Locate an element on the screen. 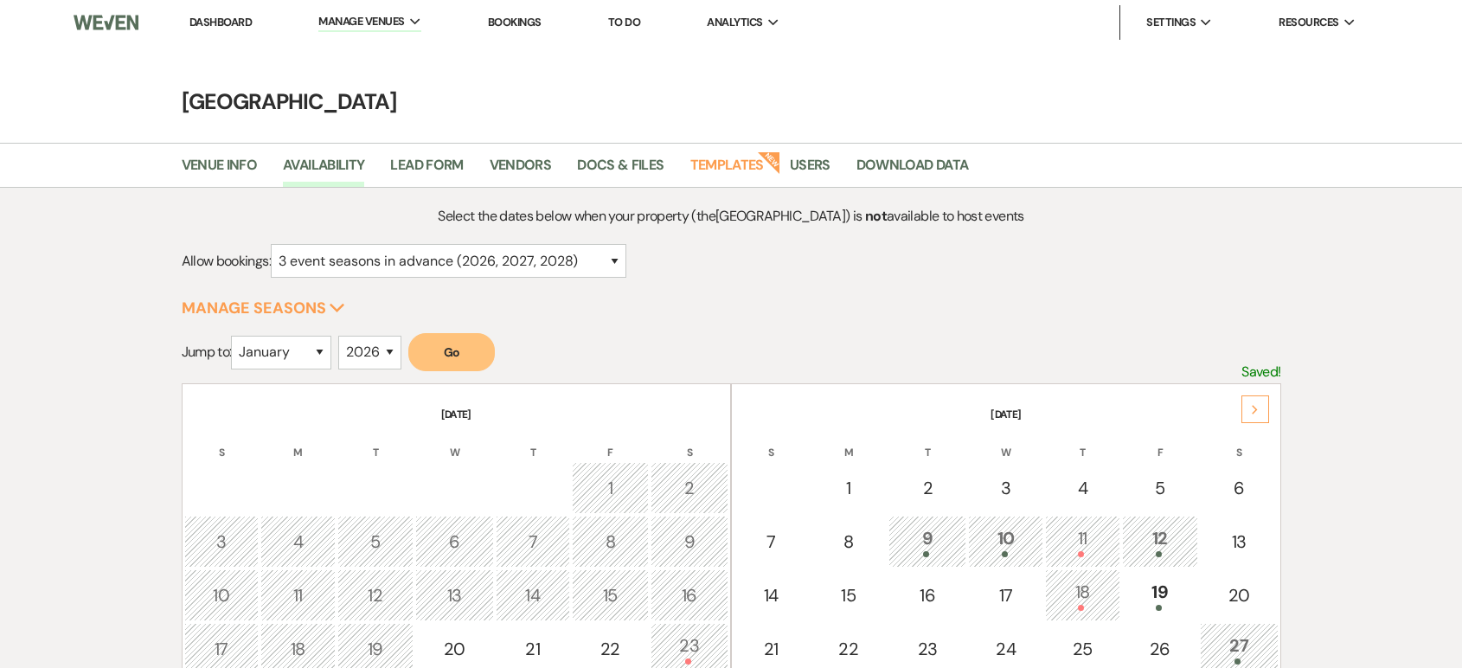 The height and width of the screenshot is (668, 1462). span: Jump to: is located at coordinates (207, 351).